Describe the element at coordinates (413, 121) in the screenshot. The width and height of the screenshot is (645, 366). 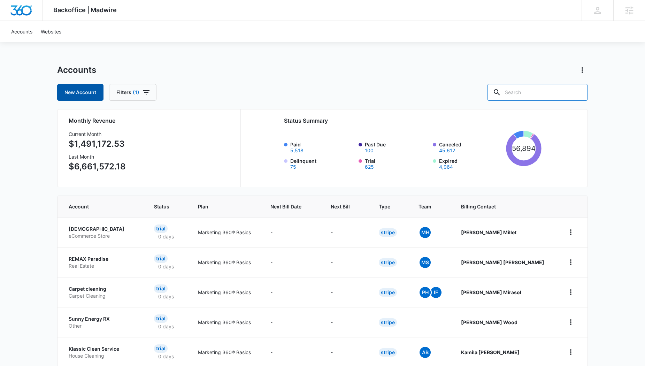
I see `h2: Status Summary` at that location.